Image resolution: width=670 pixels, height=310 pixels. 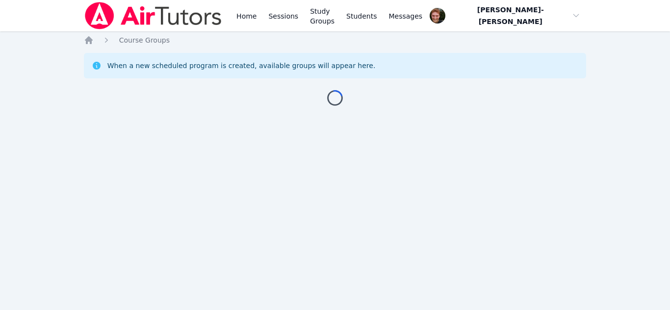 I want to click on span: Messages, so click(x=406, y=16).